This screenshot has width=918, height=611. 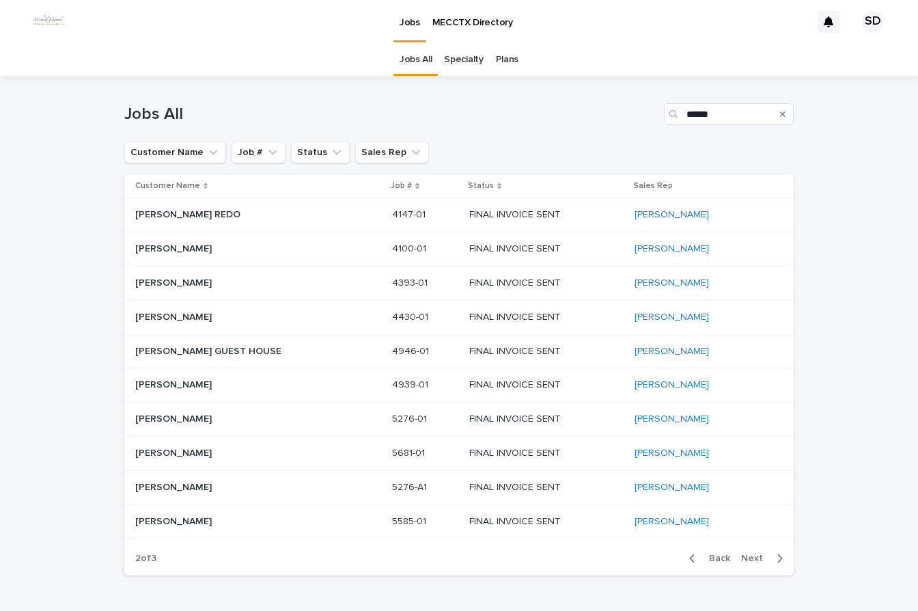 I want to click on p: Job #, so click(x=401, y=186).